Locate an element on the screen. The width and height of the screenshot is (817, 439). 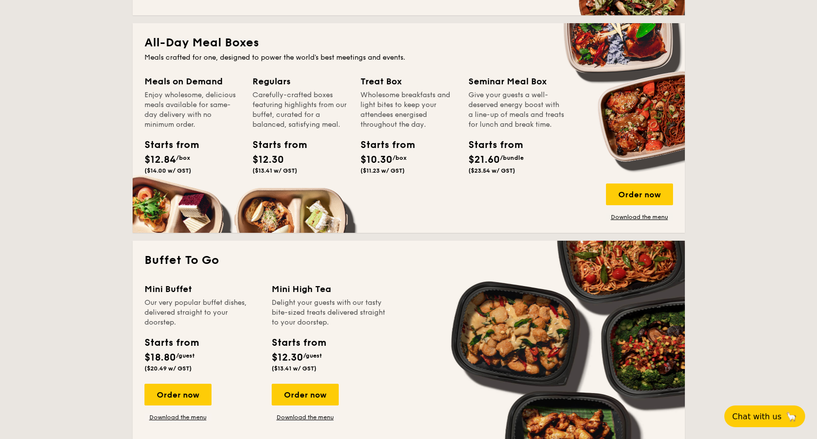
span: $12.84 is located at coordinates (160, 160).